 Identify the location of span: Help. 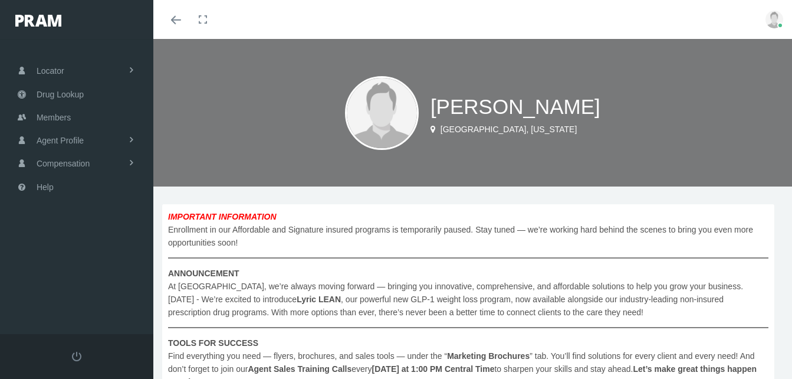
(45, 187).